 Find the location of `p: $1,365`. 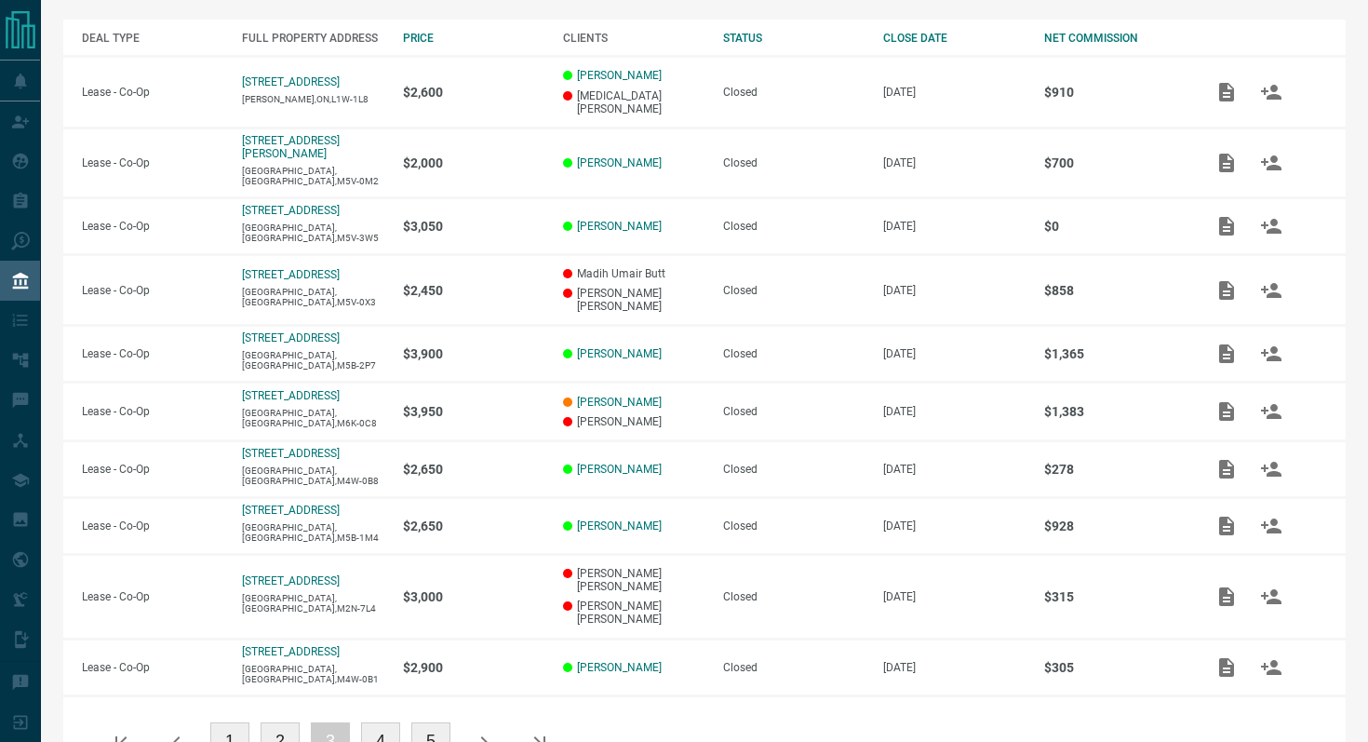

p: $1,365 is located at coordinates (1115, 354).